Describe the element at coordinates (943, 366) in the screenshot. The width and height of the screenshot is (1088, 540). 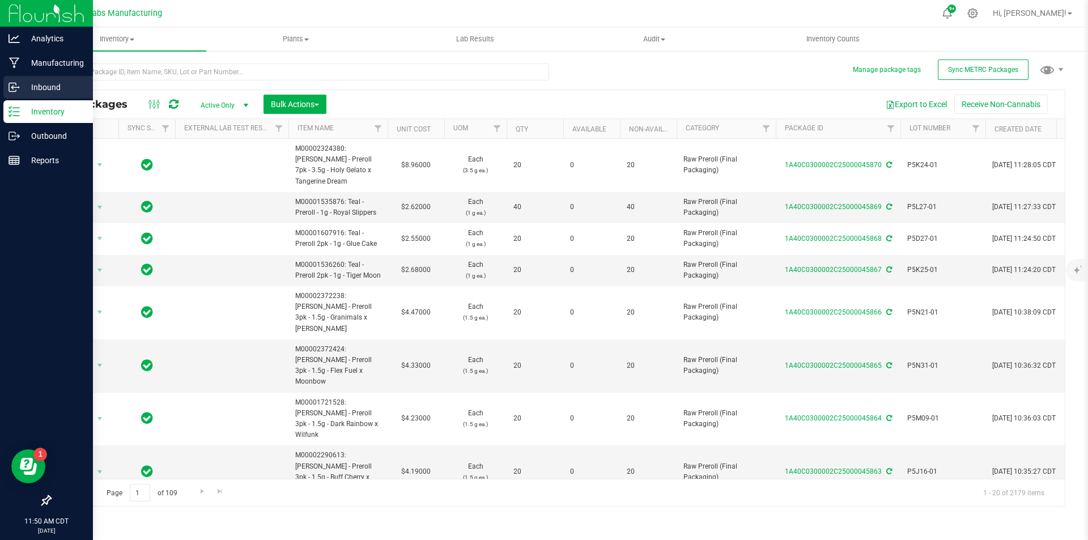
I see `span: P5N31-01` at that location.